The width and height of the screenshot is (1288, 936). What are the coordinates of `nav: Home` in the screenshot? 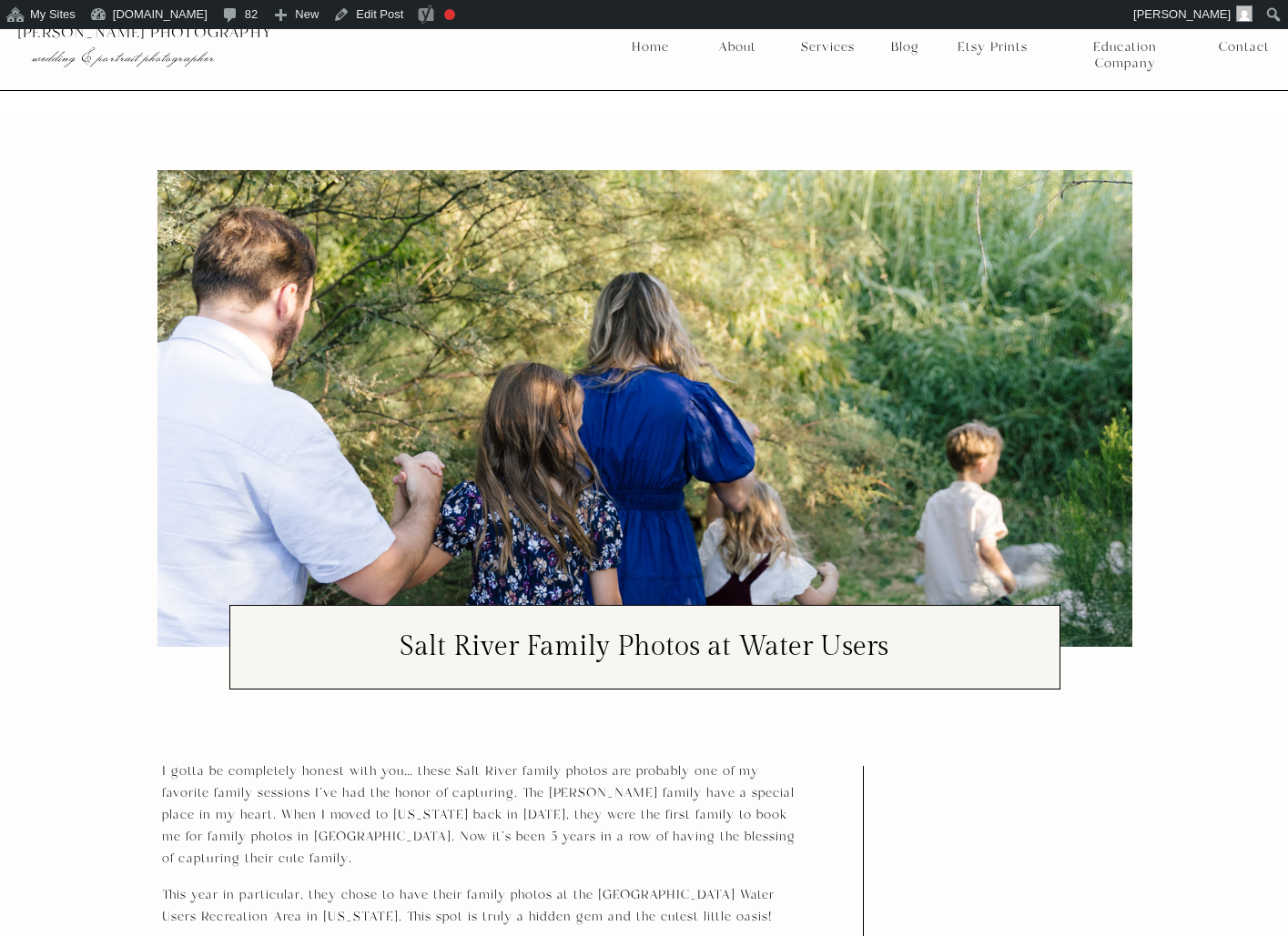 It's located at (650, 47).